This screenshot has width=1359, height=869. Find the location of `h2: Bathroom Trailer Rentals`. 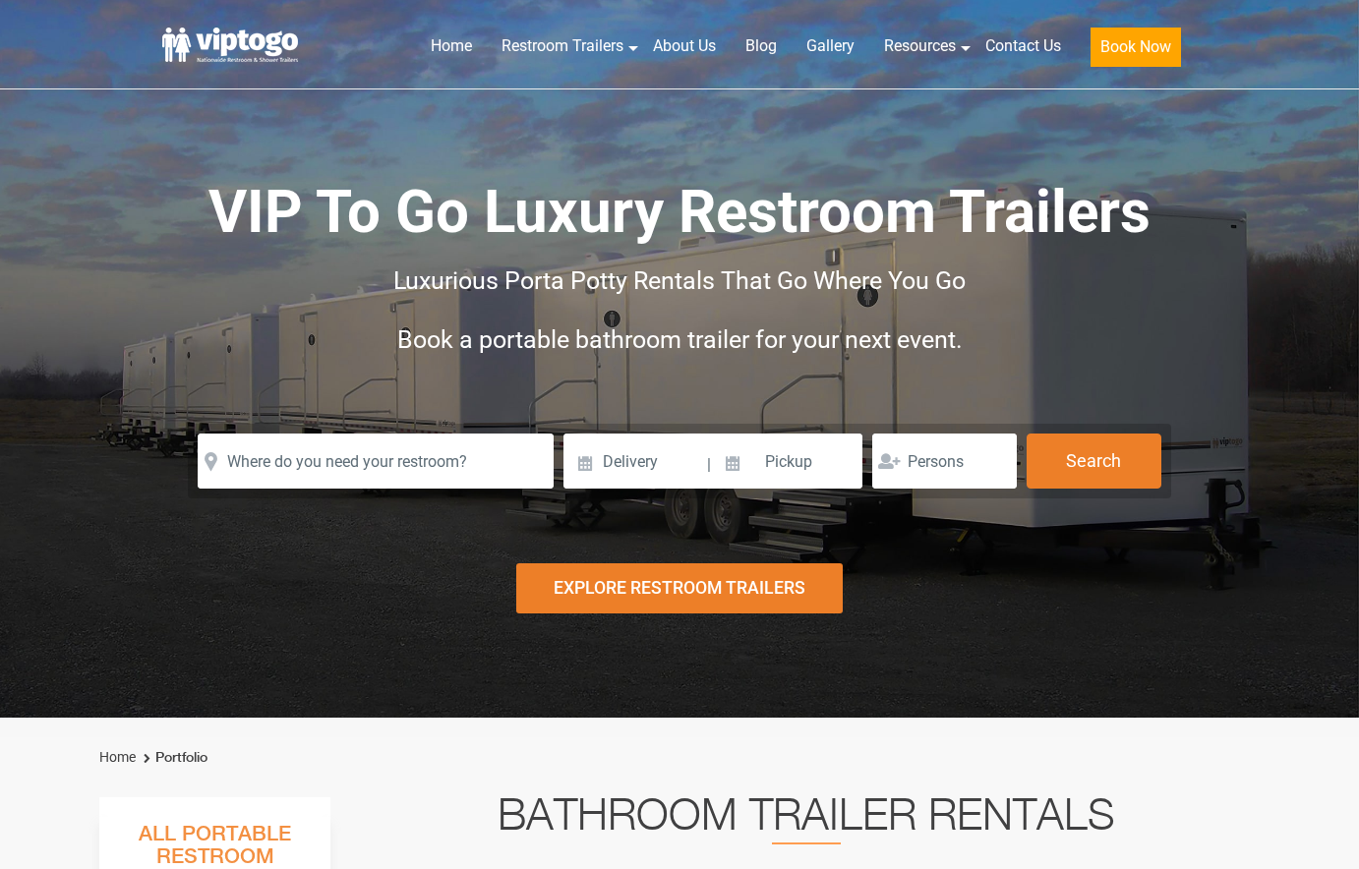

h2: Bathroom Trailer Rentals is located at coordinates (806, 821).